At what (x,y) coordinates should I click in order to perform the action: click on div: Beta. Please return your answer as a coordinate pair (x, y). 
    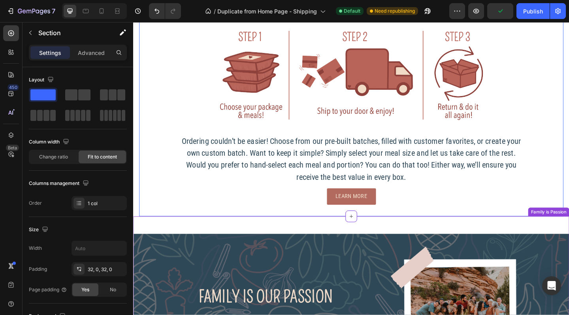
    Looking at the image, I should click on (12, 148).